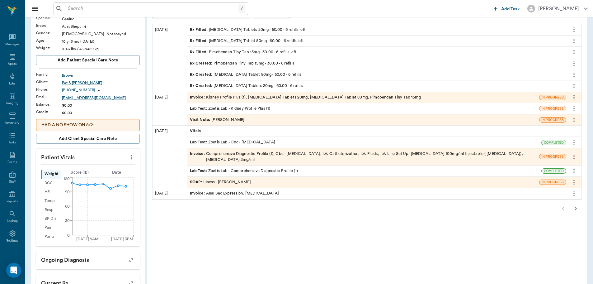 The height and width of the screenshot is (284, 593). What do you see at coordinates (152, 9) in the screenshot?
I see `input: Search` at bounding box center [152, 9].